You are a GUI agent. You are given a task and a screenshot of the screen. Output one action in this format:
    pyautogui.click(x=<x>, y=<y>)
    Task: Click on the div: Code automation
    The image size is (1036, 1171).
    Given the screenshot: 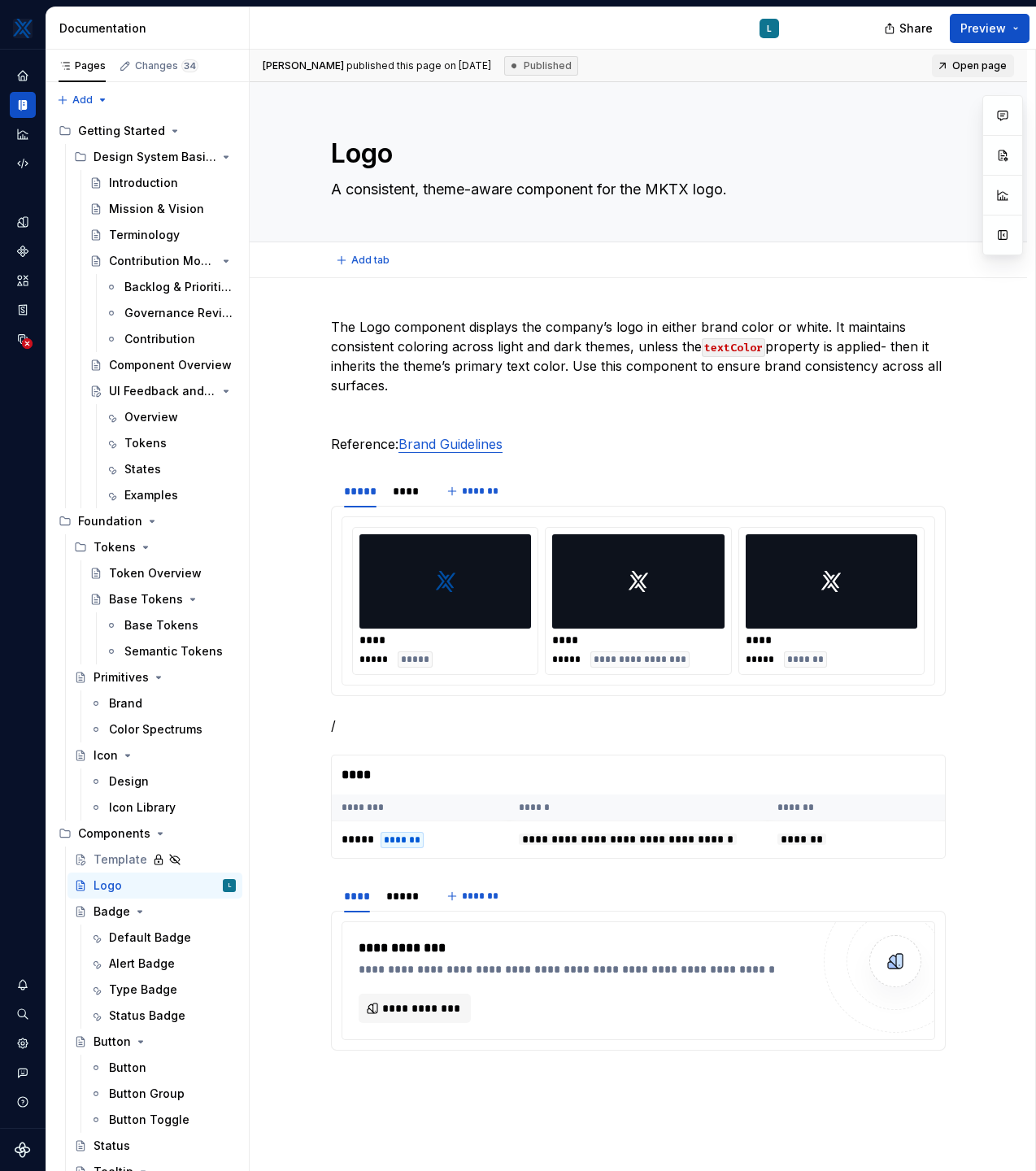 What is the action you would take?
    pyautogui.click(x=22, y=164)
    